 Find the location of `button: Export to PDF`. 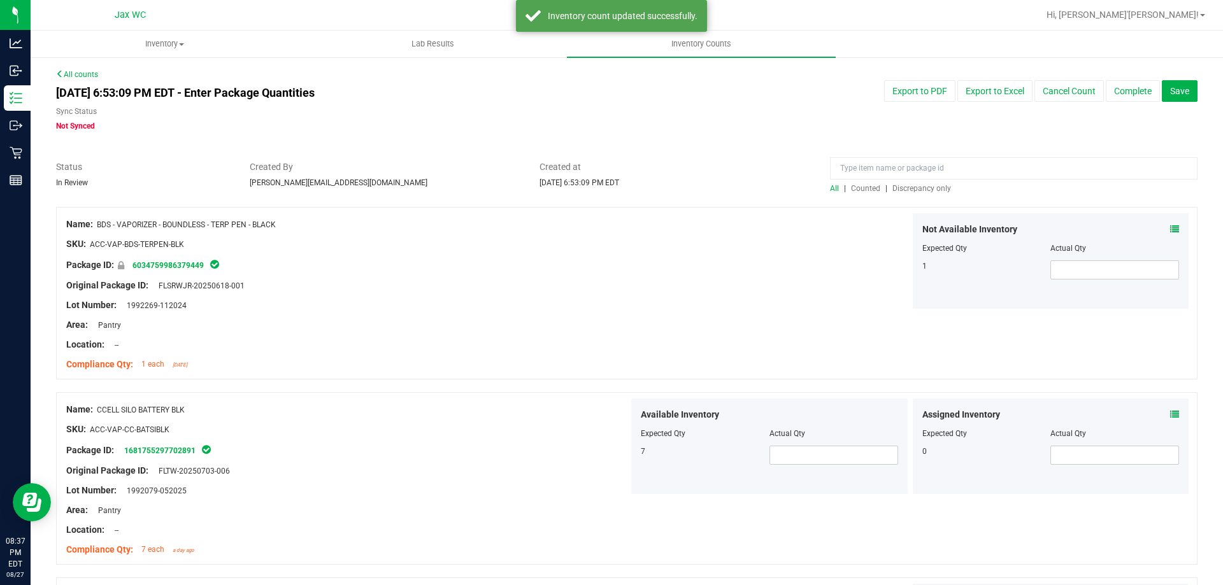

button: Export to PDF is located at coordinates (919, 91).